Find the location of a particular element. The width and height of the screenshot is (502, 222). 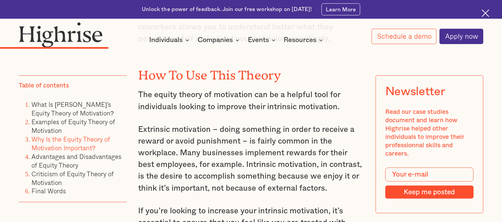

p: Extrinsic motivation – doing something in order to receive a reward or avoid punishment – is fair... is located at coordinates (251, 159).